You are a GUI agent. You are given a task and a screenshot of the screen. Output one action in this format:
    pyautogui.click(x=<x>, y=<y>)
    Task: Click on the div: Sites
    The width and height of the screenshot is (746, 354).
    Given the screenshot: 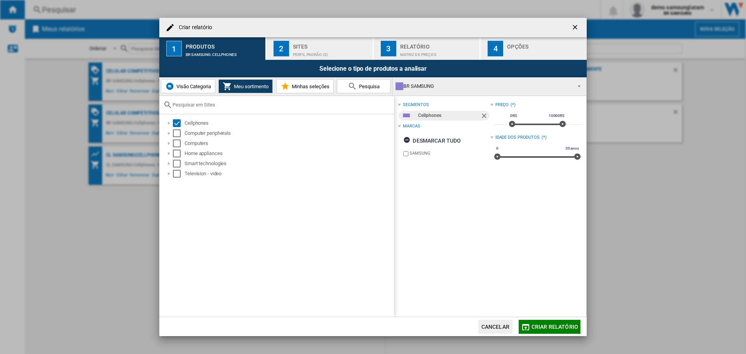 What is the action you would take?
    pyautogui.click(x=331, y=44)
    